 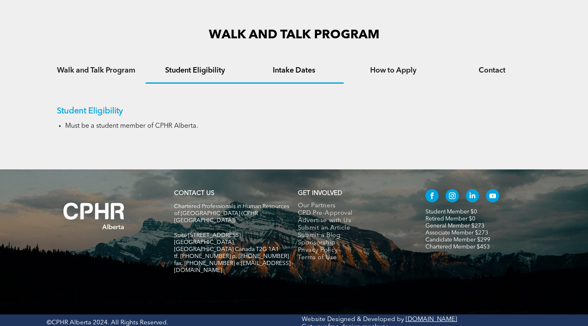 I want to click on h4: How to Apply, so click(x=393, y=71).